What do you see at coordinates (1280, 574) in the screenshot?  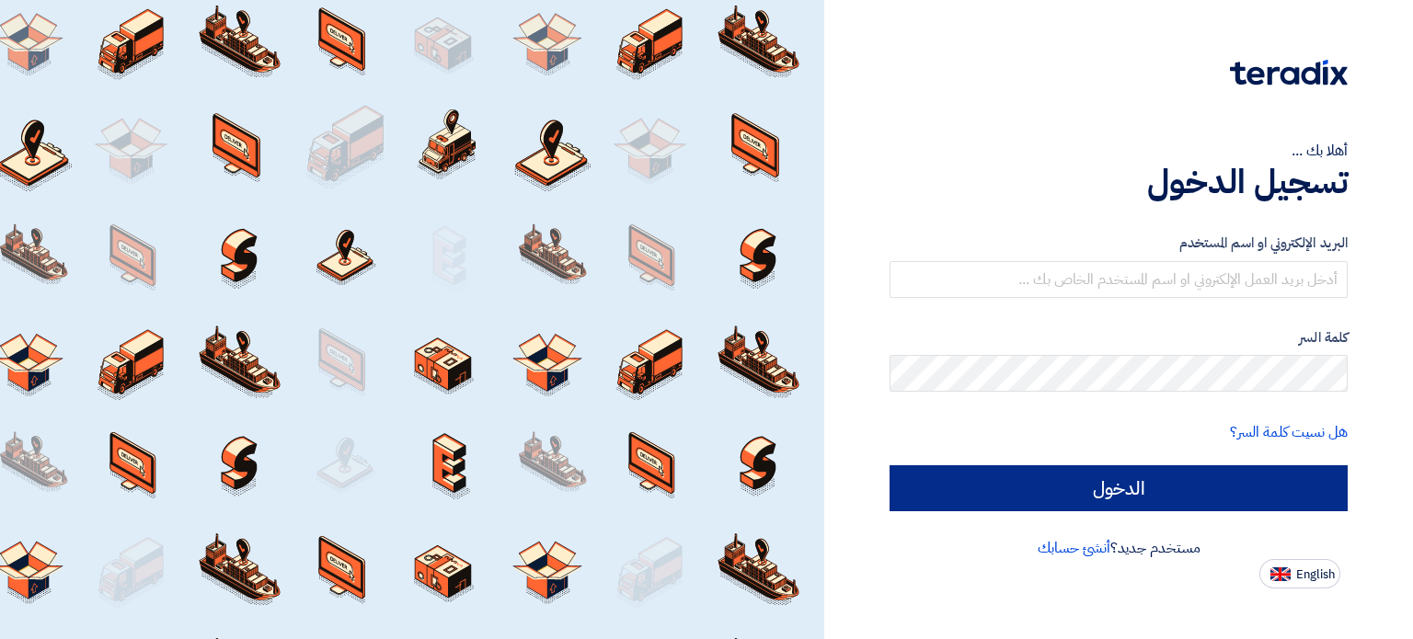 I see `img: en-US.png` at bounding box center [1280, 574].